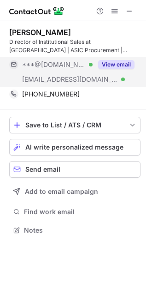  What do you see at coordinates (75, 147) in the screenshot?
I see `button: AI write personalized message` at bounding box center [75, 147].